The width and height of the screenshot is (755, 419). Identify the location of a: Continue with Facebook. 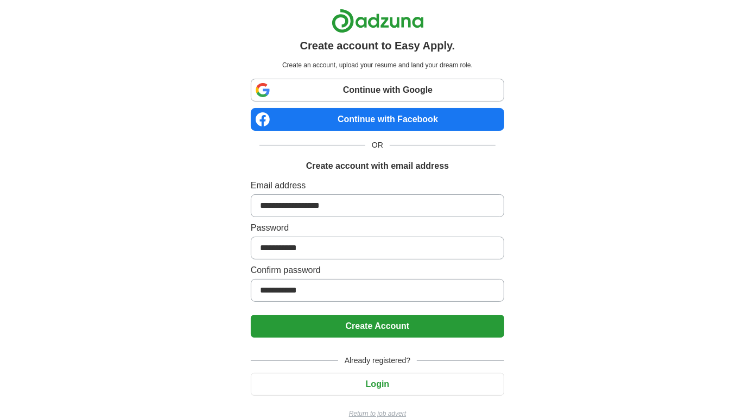
(377, 119).